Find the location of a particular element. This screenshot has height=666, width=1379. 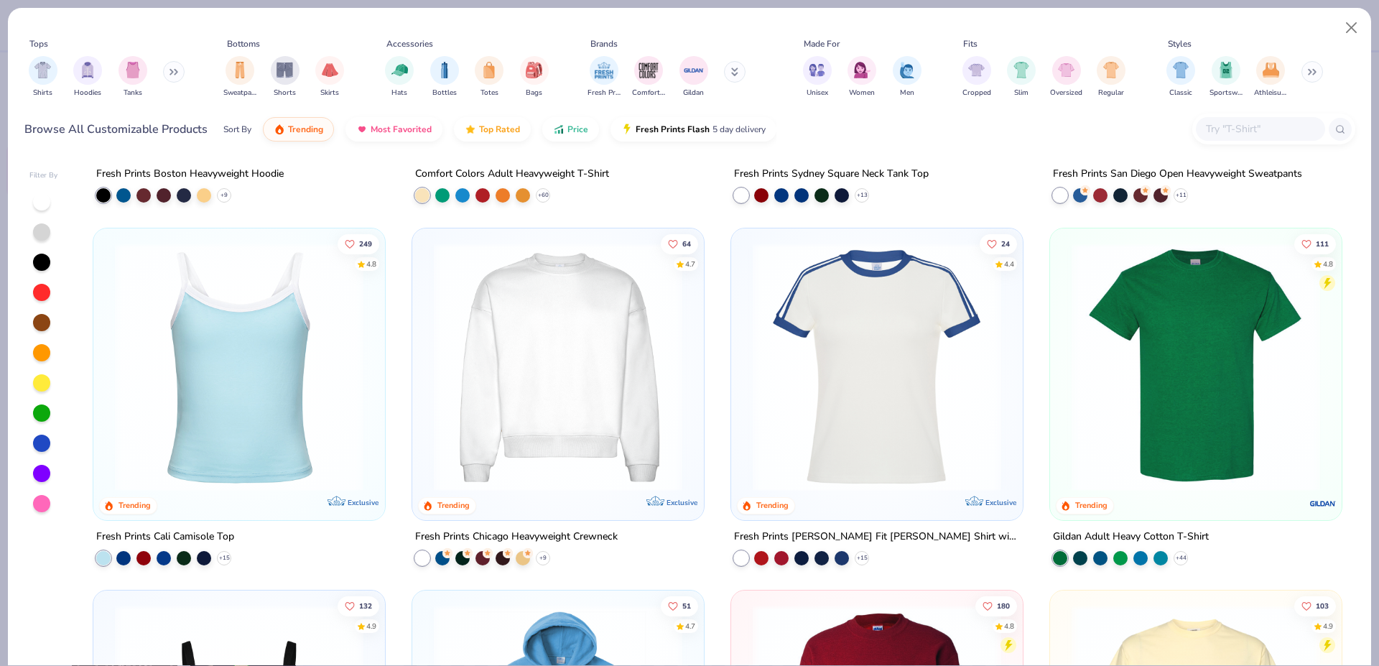

img: 77058d13-6681-46a4-a602-40ee85a356b7 is located at coordinates (1139, 366).